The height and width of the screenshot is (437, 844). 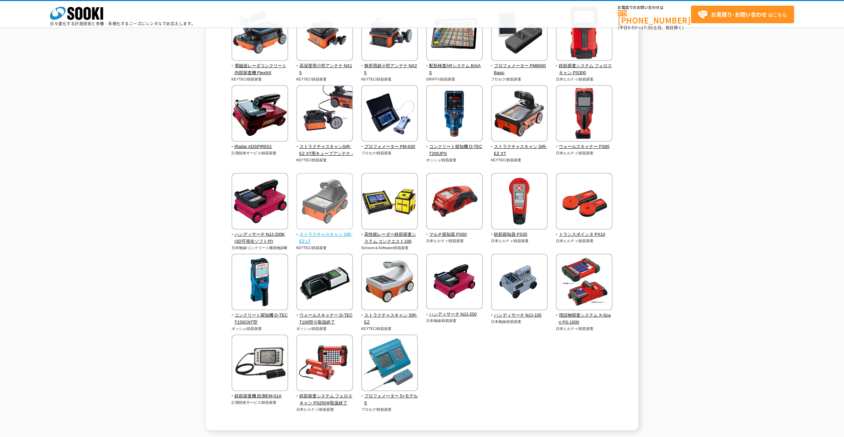 What do you see at coordinates (519, 70) in the screenshot?
I see `span: プロフォメーター PM8000Basic` at bounding box center [519, 70].